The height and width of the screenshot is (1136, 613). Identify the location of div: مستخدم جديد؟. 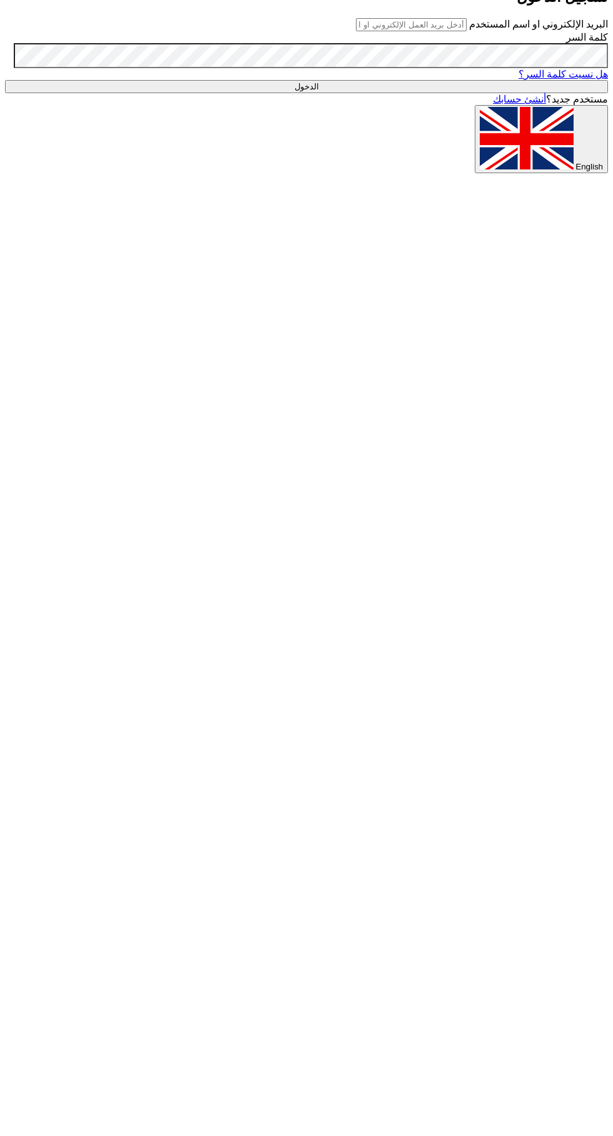
(306, 99).